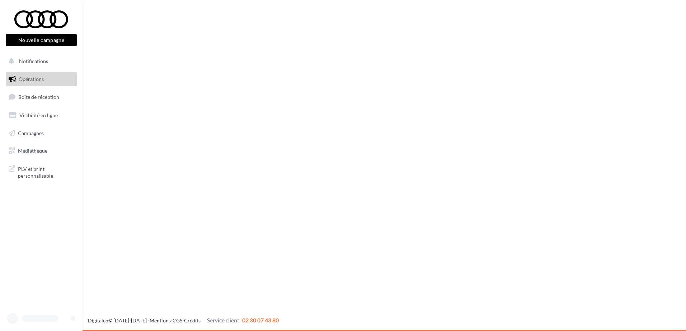 The width and height of the screenshot is (686, 331). Describe the element at coordinates (177, 321) in the screenshot. I see `a: CGS` at that location.